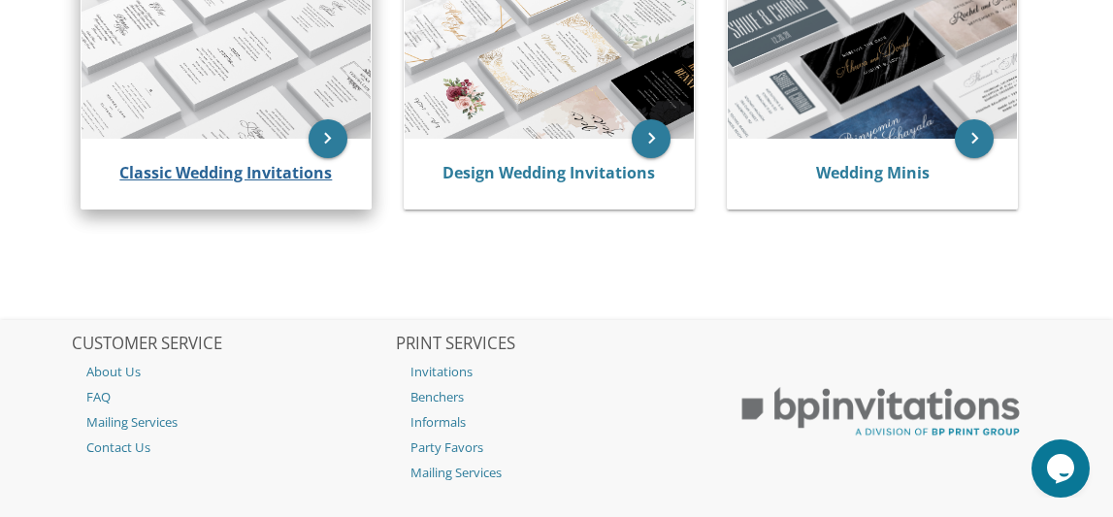 The height and width of the screenshot is (517, 1113). I want to click on a: Classic Wedding Invitations, so click(225, 173).